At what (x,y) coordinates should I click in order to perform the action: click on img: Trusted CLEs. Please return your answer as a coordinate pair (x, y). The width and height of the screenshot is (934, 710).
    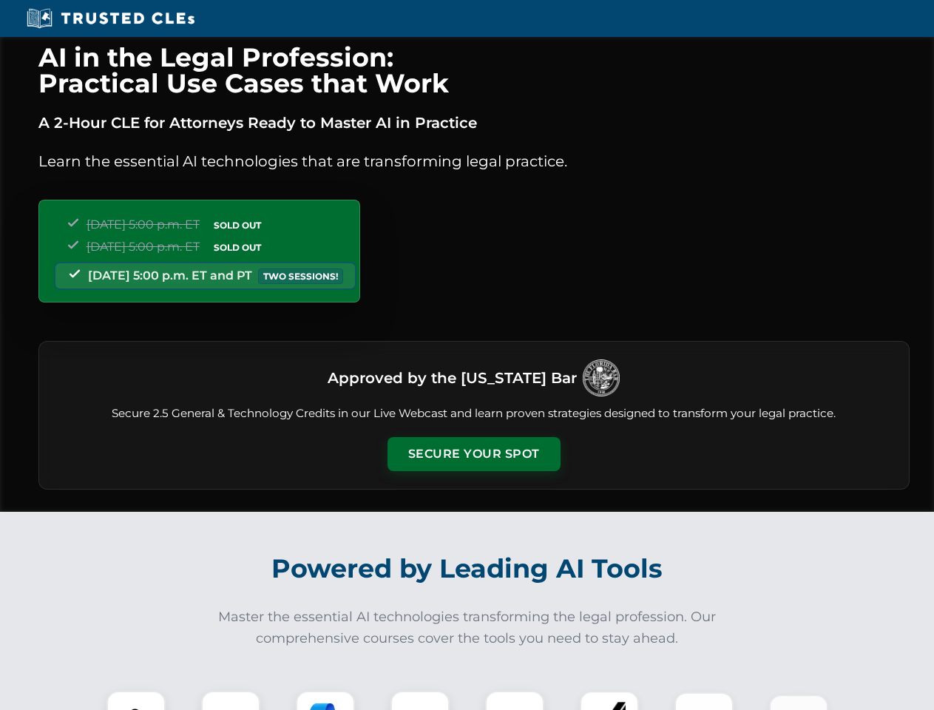
    Looking at the image, I should click on (110, 18).